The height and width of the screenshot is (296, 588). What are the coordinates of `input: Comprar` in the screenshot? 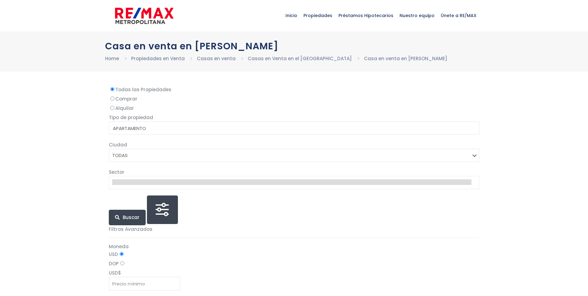 It's located at (112, 98).